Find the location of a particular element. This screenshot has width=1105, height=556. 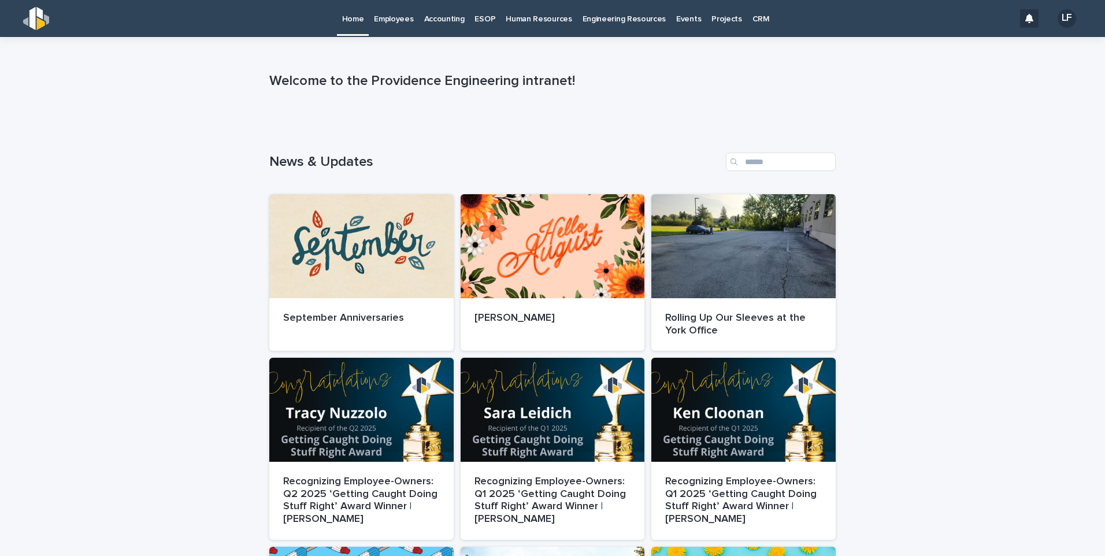

div: LF is located at coordinates (1067, 18).